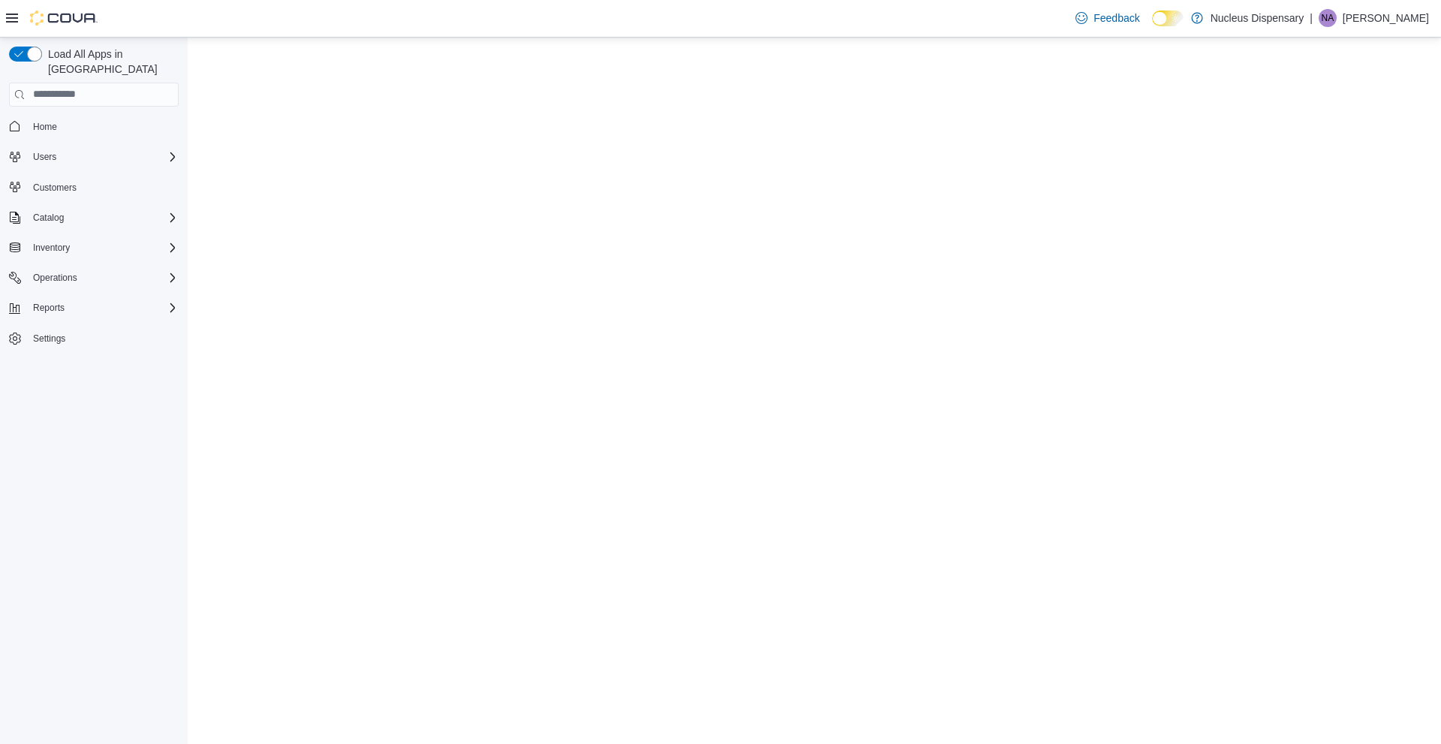  I want to click on p: Nucleus Dispensary, so click(1257, 18).